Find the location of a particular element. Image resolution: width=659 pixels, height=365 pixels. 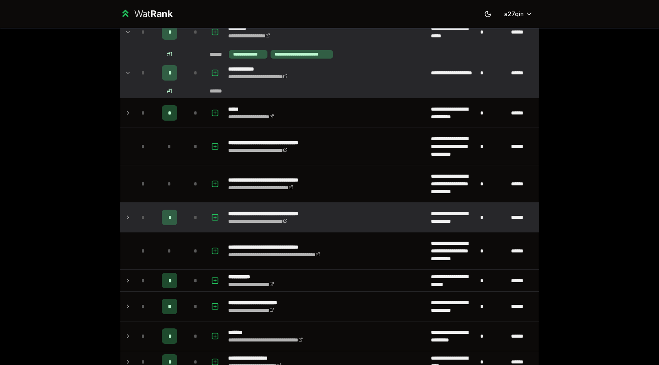

button: a27qin is located at coordinates (518, 14).